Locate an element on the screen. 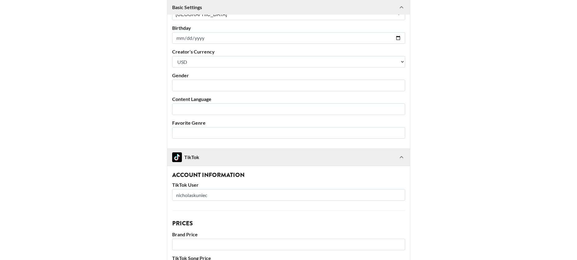 Image resolution: width=577 pixels, height=260 pixels. label: Creator's Currency is located at coordinates (288, 52).